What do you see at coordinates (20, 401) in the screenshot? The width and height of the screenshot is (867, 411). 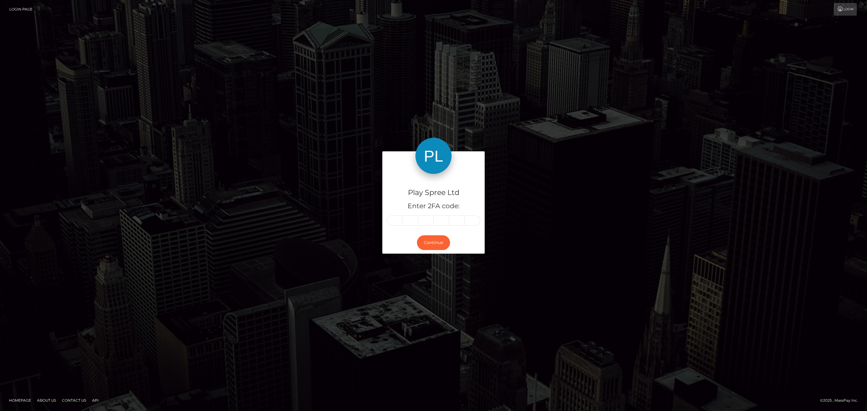 I see `a: Homepage` at bounding box center [20, 401].